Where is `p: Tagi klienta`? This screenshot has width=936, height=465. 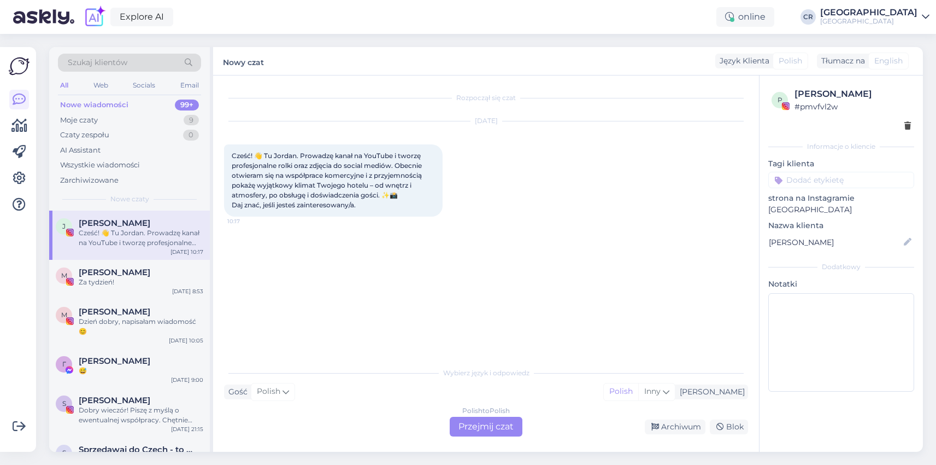 p: Tagi klienta is located at coordinates (841, 163).